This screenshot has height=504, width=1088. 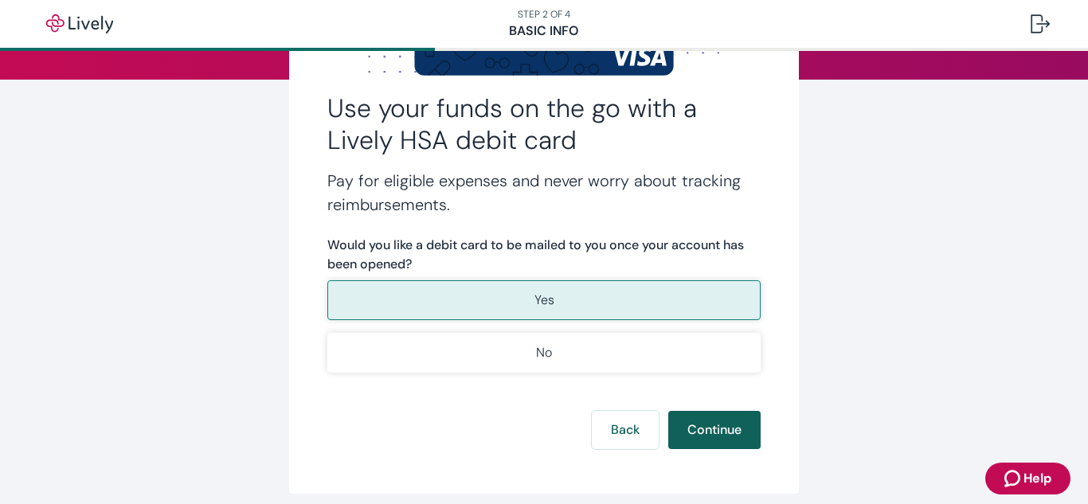 What do you see at coordinates (544, 300) in the screenshot?
I see `button: Yes` at bounding box center [544, 300].